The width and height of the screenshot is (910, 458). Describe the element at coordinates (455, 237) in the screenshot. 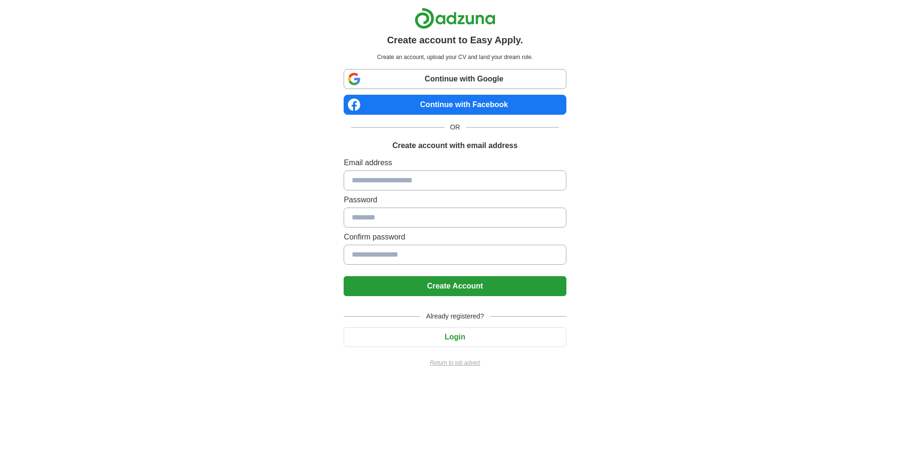

I see `label: Confirm password` at that location.